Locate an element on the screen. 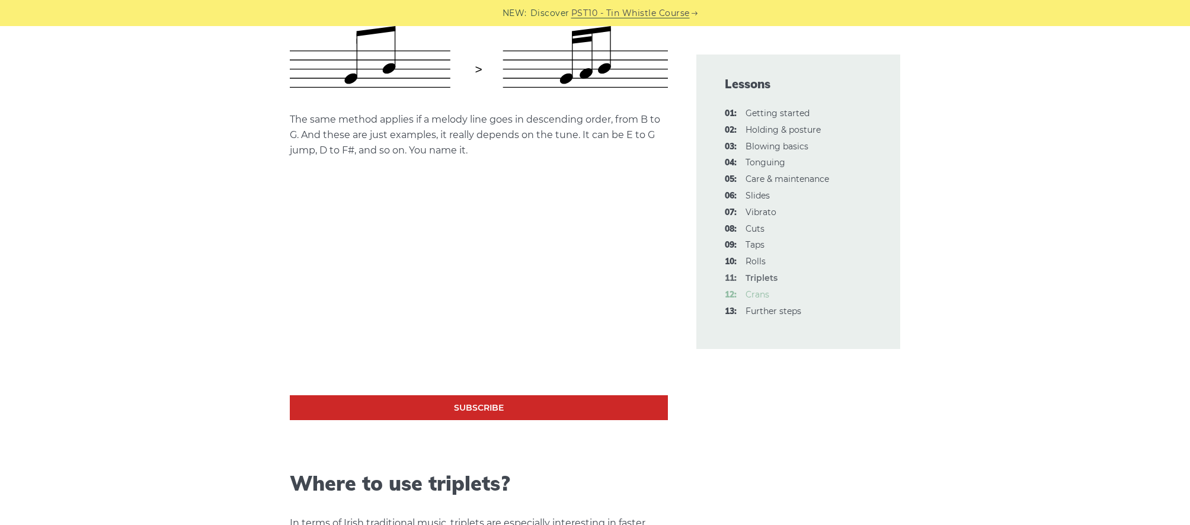 The width and height of the screenshot is (1190, 525). a: 10:Rolls is located at coordinates (756, 261).